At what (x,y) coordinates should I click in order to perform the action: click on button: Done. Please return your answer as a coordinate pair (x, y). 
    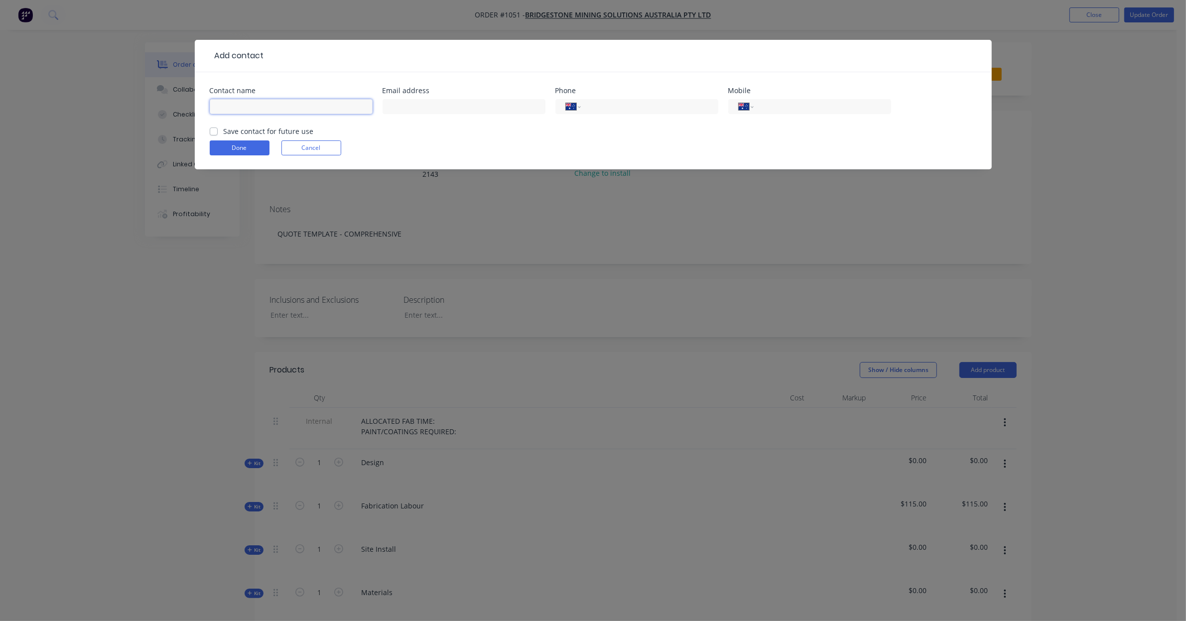
    Looking at the image, I should click on (240, 148).